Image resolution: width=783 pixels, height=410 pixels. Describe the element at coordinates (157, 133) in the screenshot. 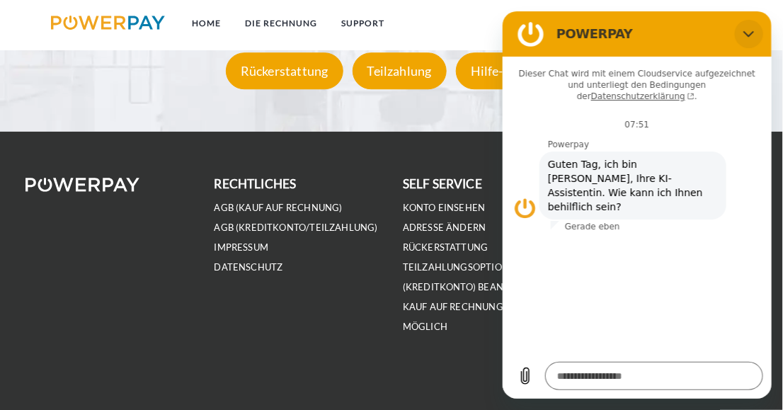

I see `p: Powerpay` at that location.